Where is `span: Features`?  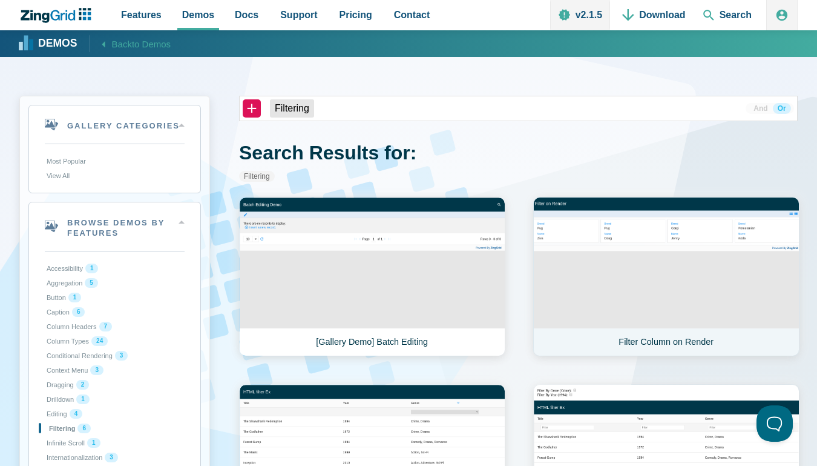 span: Features is located at coordinates (141, 15).